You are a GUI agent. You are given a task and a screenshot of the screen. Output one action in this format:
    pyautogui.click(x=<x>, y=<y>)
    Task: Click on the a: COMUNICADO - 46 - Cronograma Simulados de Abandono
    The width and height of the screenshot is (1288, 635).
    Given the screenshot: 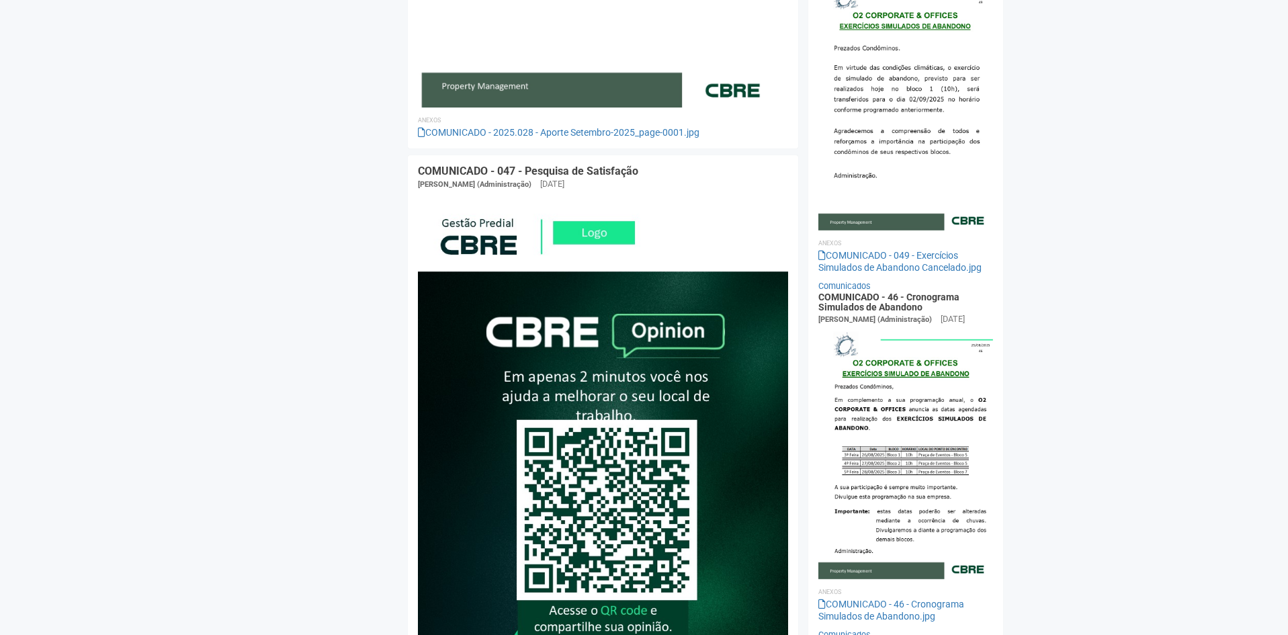 What is the action you would take?
    pyautogui.click(x=889, y=302)
    